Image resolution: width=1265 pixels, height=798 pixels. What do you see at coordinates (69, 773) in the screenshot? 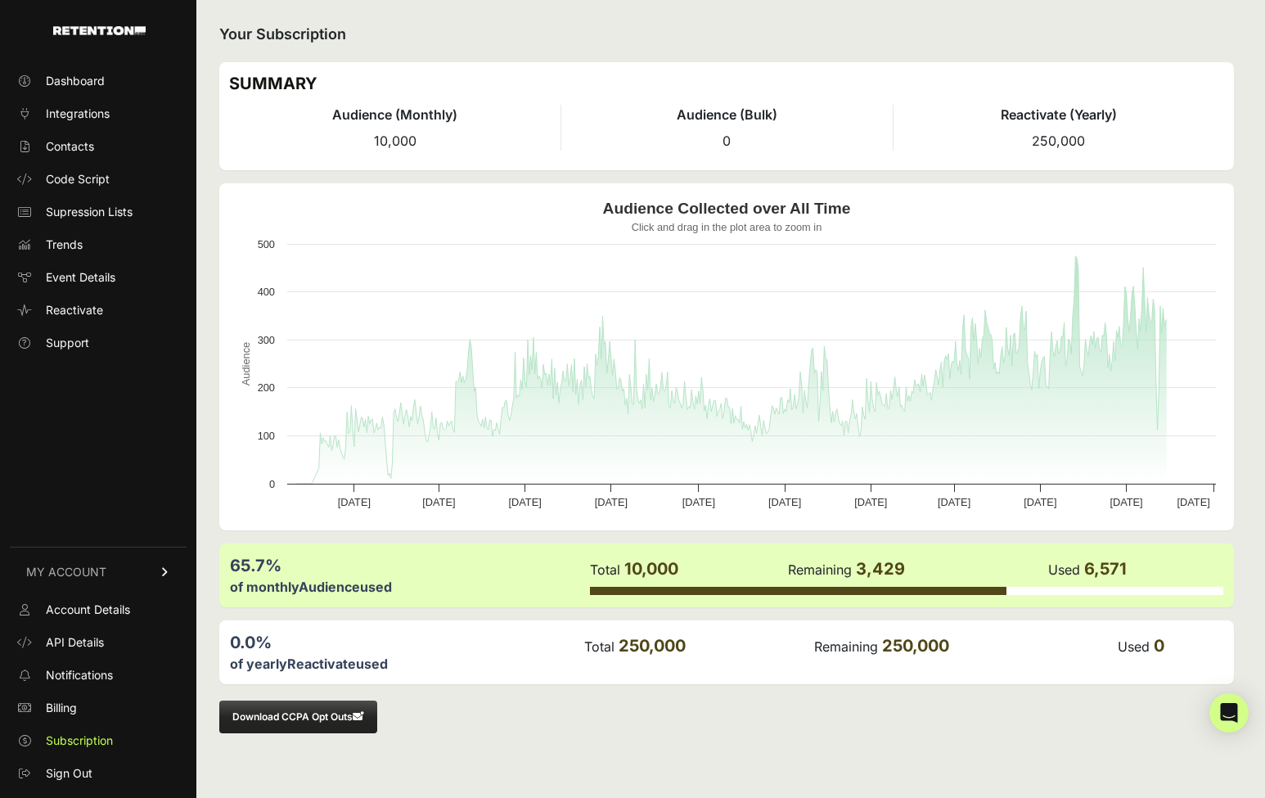
I see `span: Sign Out` at bounding box center [69, 773].